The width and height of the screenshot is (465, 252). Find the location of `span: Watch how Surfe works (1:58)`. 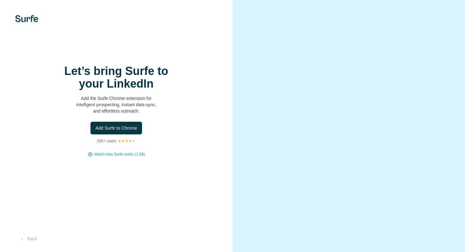

span: Watch how Surfe works (1:58) is located at coordinates (120, 154).